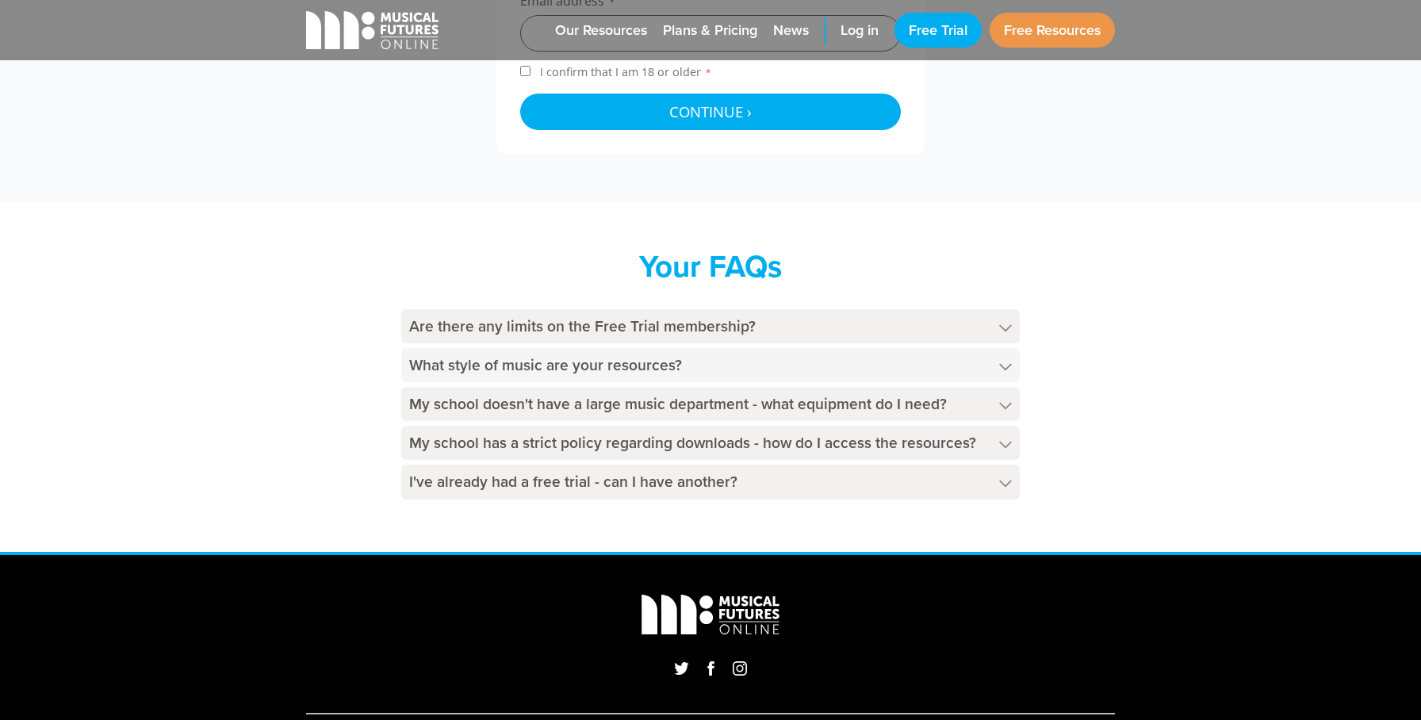 The height and width of the screenshot is (720, 1421). Describe the element at coordinates (1052, 30) in the screenshot. I see `a: Free Resources` at that location.